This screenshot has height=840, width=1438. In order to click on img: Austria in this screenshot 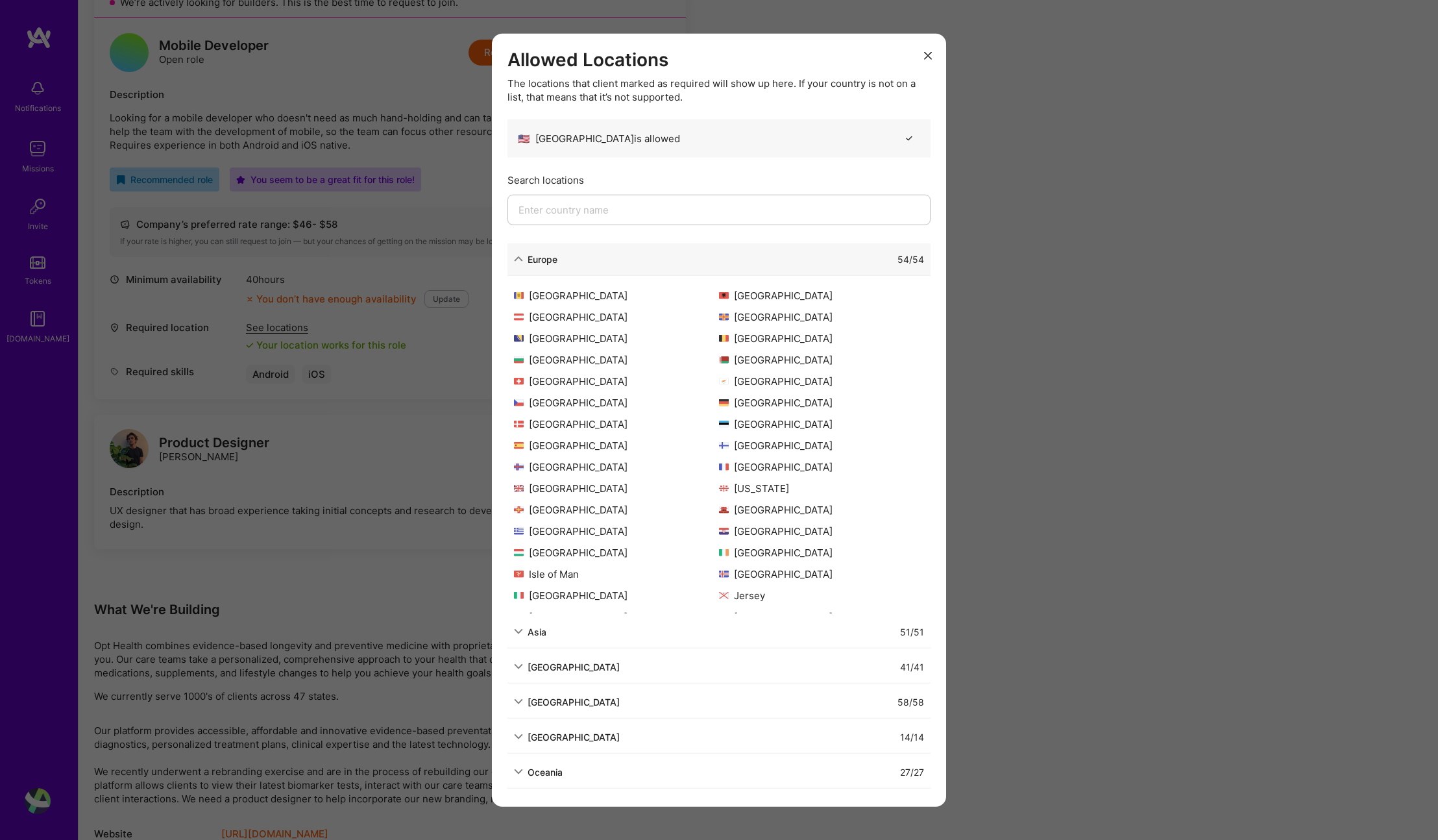, I will do `click(518, 316)`.